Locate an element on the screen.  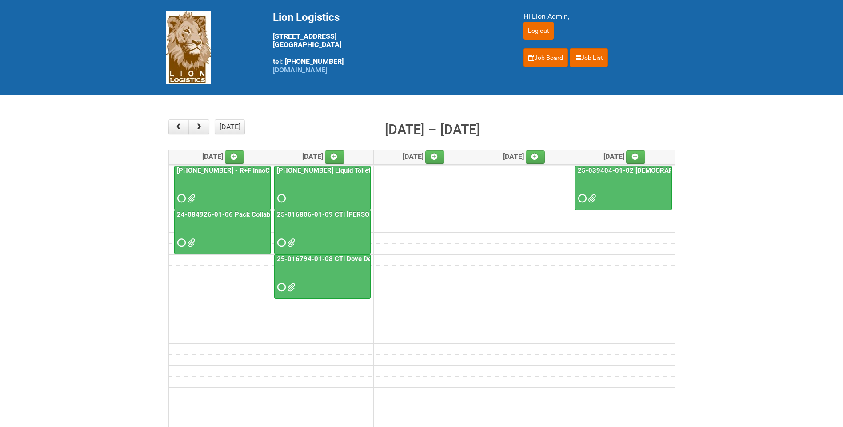
a: Job List is located at coordinates (589, 58).